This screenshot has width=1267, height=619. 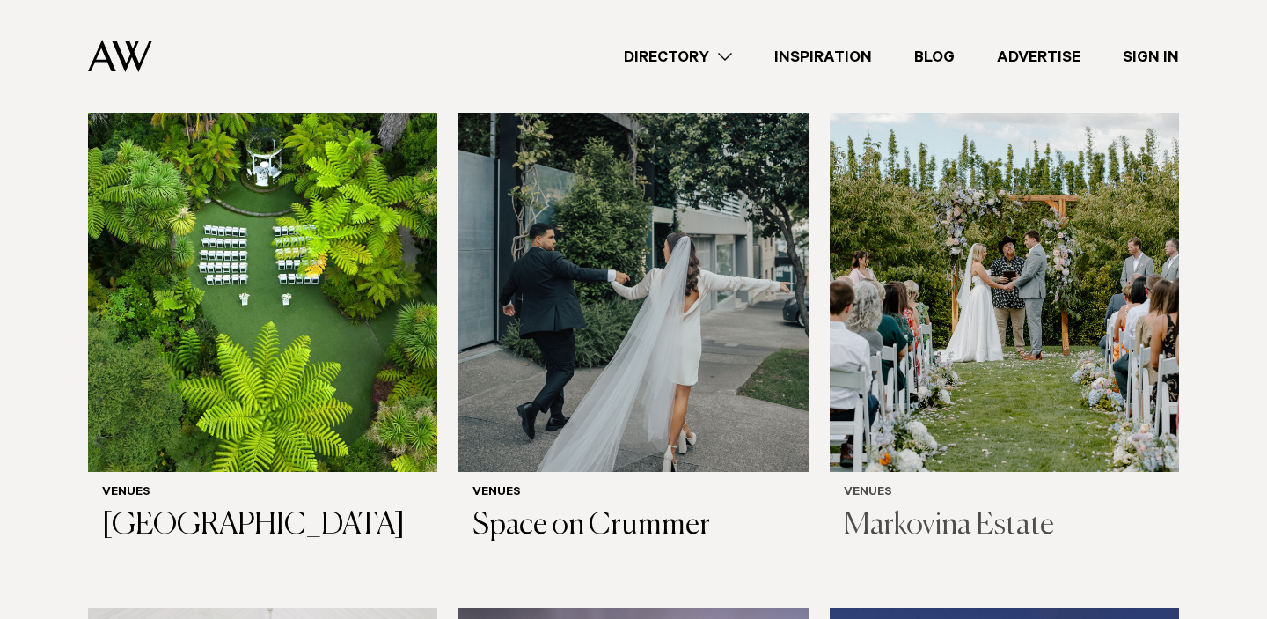 I want to click on a: Sign In, so click(x=1151, y=56).